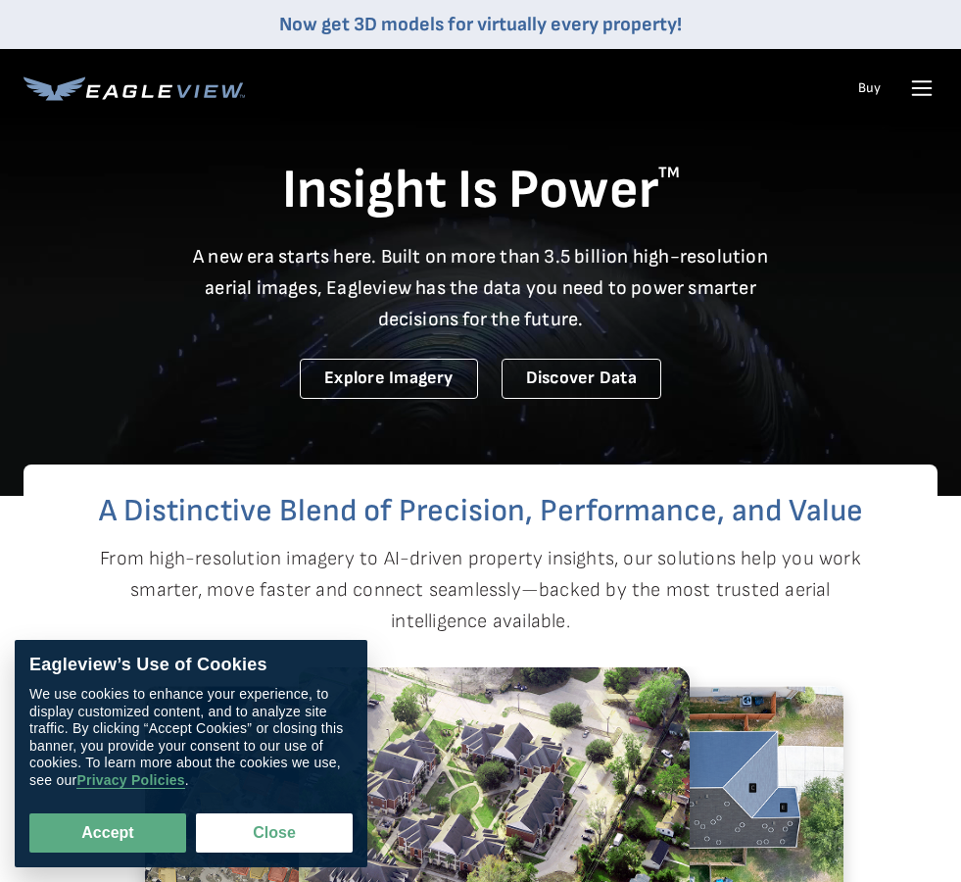 Image resolution: width=961 pixels, height=882 pixels. I want to click on a: Explore Imagery, so click(389, 378).